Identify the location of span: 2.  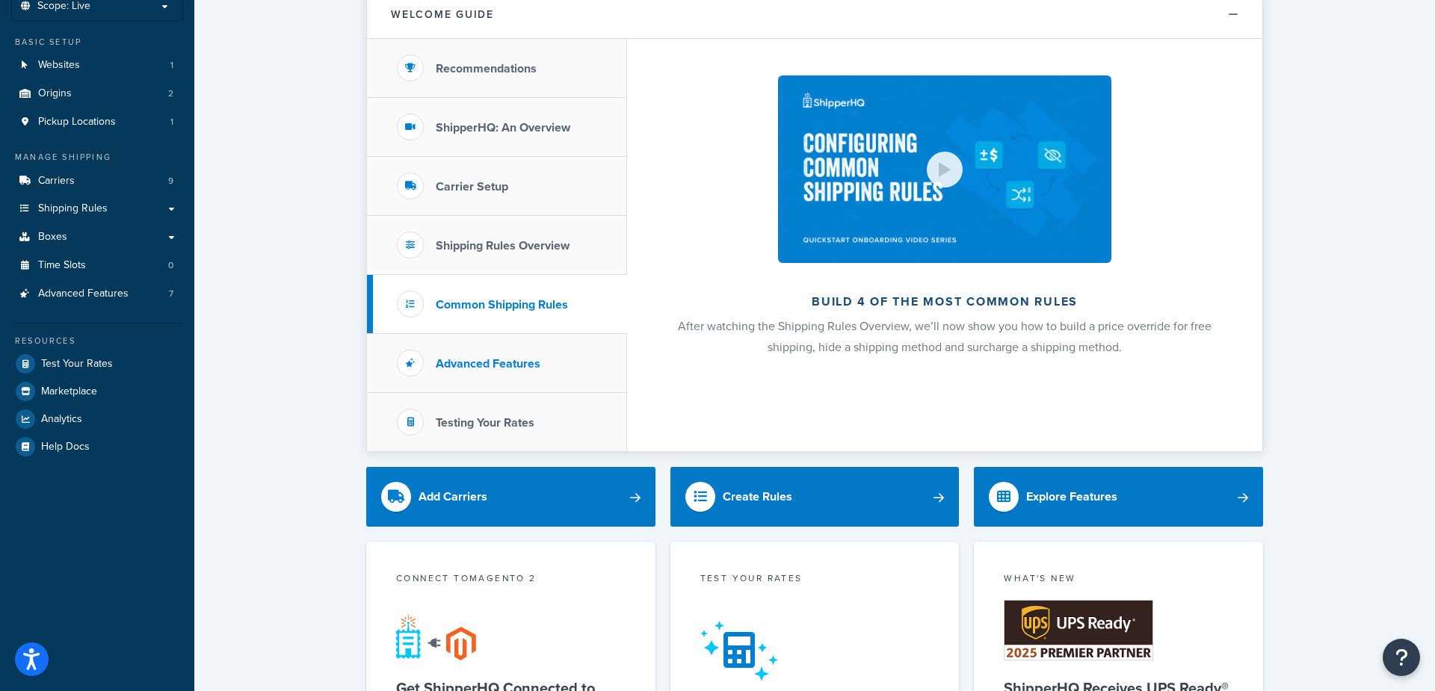
(170, 93).